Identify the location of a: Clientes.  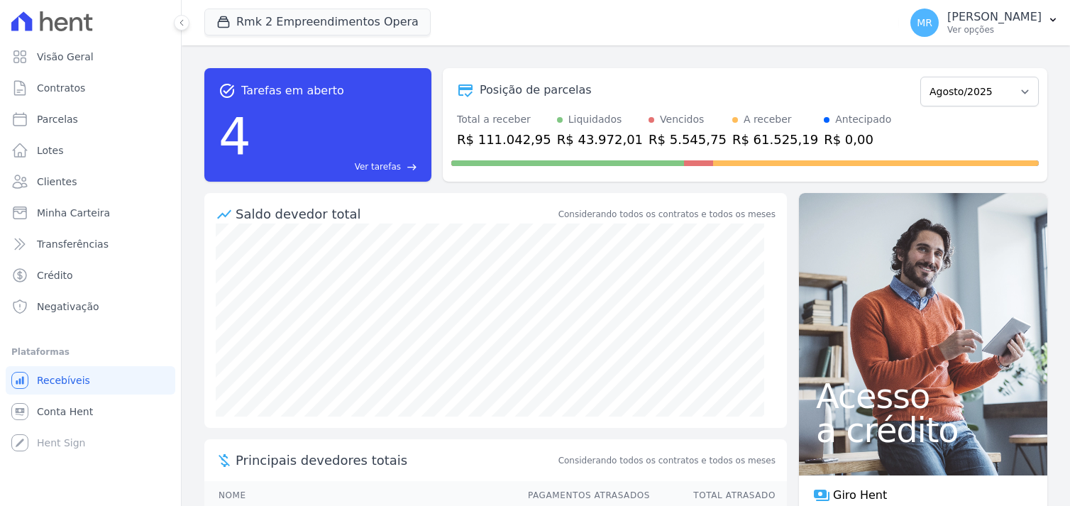
(90, 182).